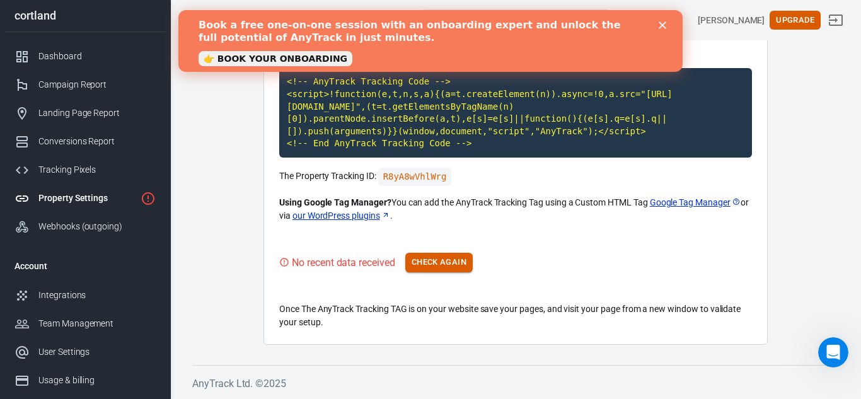  I want to click on div: Property Settings, so click(87, 198).